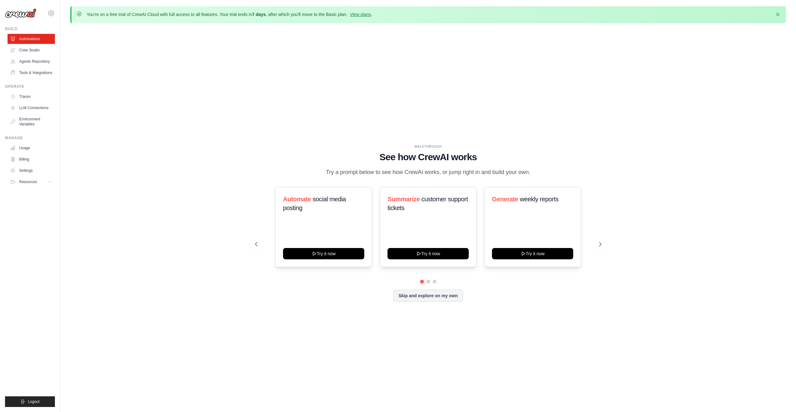 This screenshot has height=412, width=796. What do you see at coordinates (30, 29) in the screenshot?
I see `div: Build` at bounding box center [30, 29].